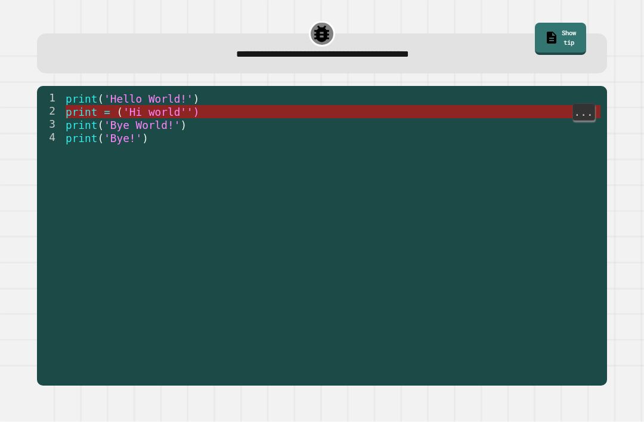 The image size is (644, 422). Describe the element at coordinates (50, 111) in the screenshot. I see `div: 2` at that location.